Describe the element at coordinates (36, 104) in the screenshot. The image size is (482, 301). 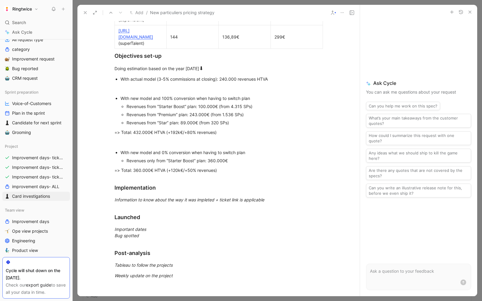
I see `a: Voice-of-Customers` at that location.